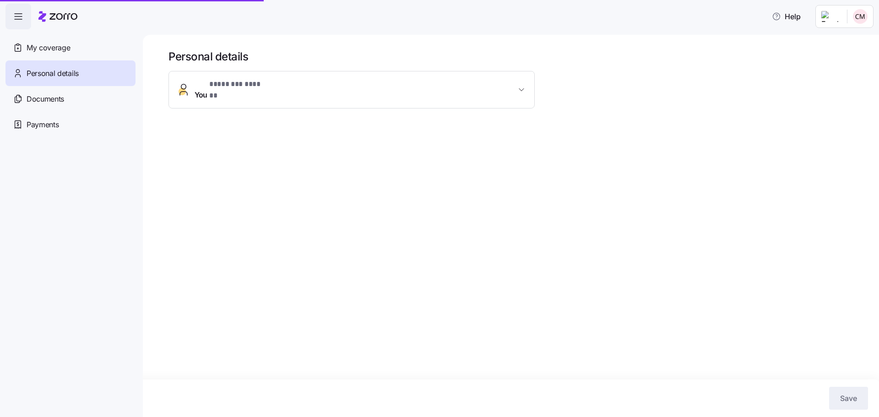 This screenshot has width=879, height=417. Describe the element at coordinates (45, 99) in the screenshot. I see `span: Documents` at that location.